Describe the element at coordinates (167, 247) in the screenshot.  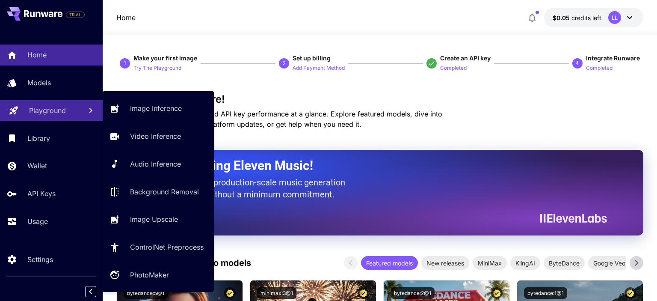
I see `p: ControlNet Preprocess` at that location.